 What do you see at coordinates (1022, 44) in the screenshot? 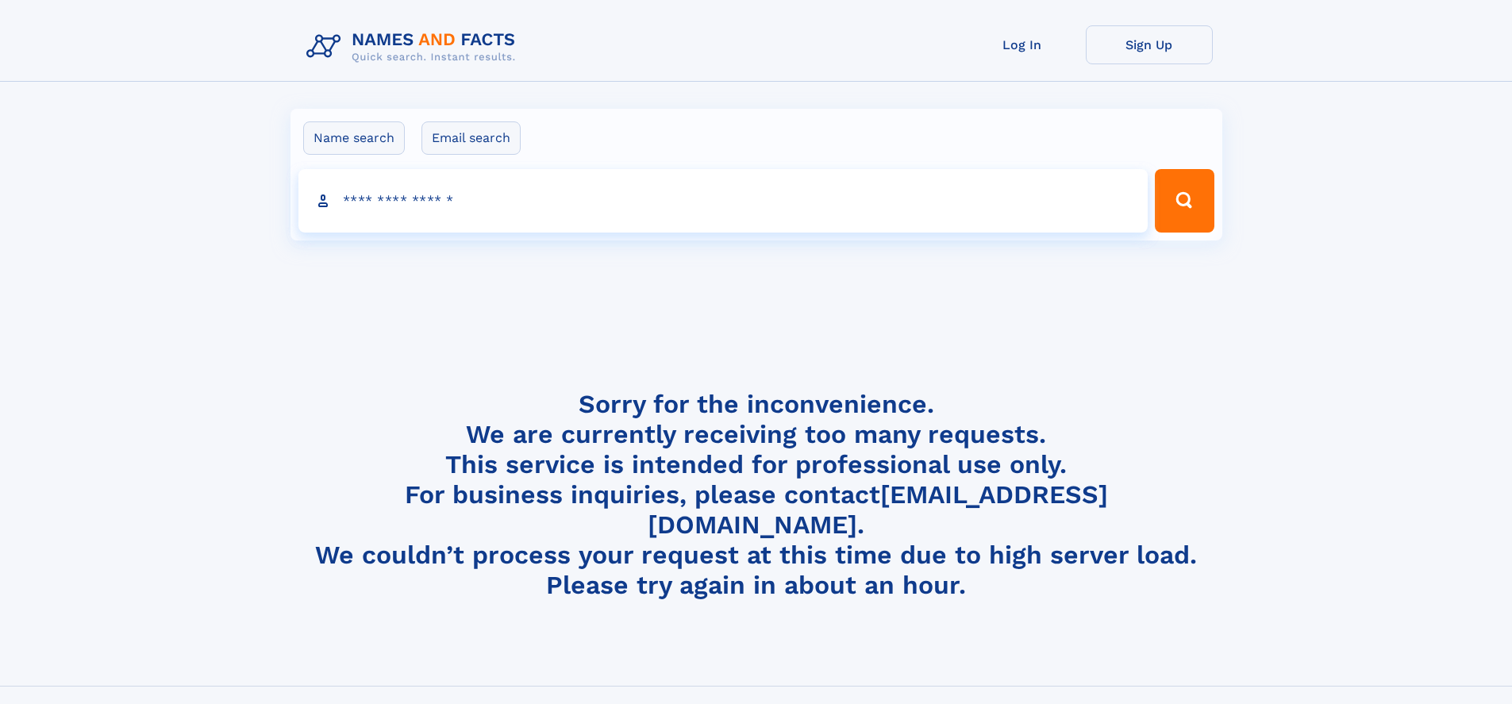
I see `a: Log In` at bounding box center [1022, 44].